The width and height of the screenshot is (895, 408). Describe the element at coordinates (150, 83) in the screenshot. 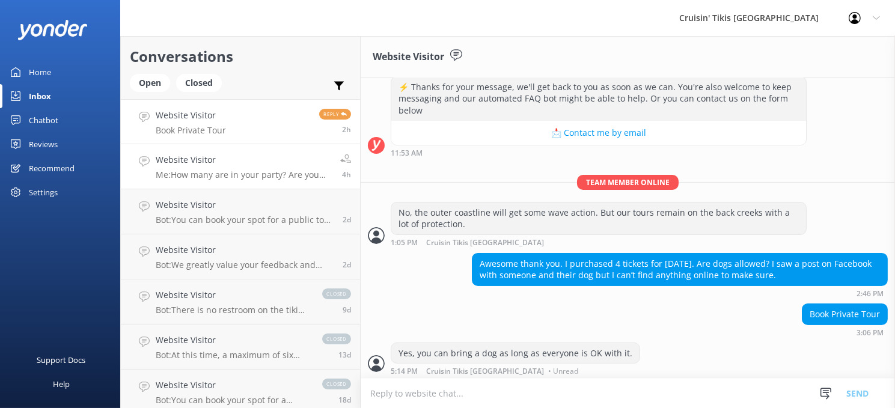

I see `div: Open` at that location.